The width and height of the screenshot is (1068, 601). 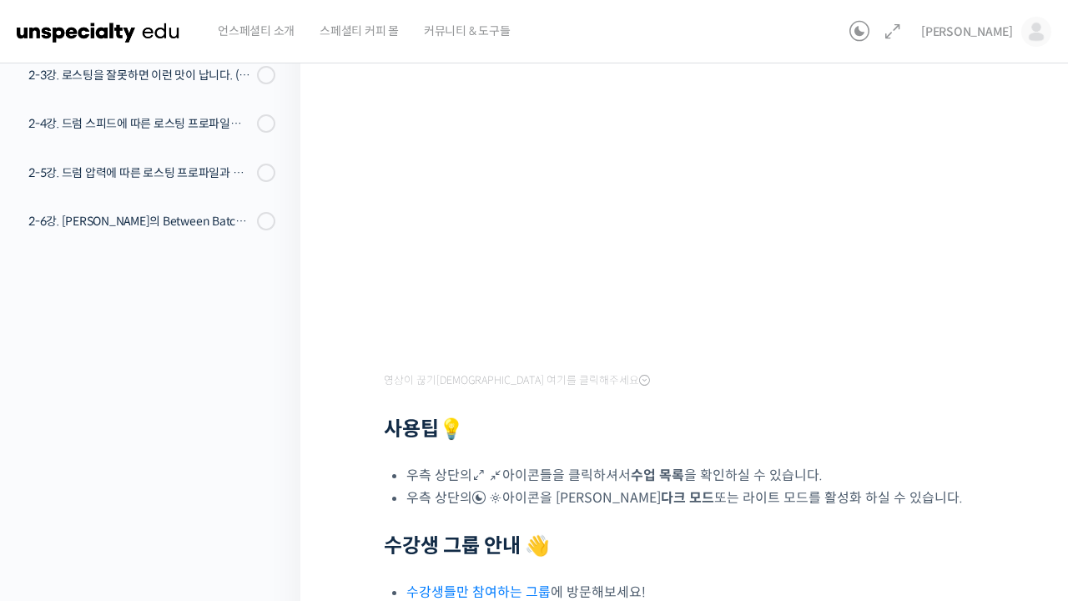 I want to click on div: 2-3강. 로스팅을 잘못하면 이런 맛이 납니다. (로스팅 디팩트의 이해), so click(x=140, y=75).